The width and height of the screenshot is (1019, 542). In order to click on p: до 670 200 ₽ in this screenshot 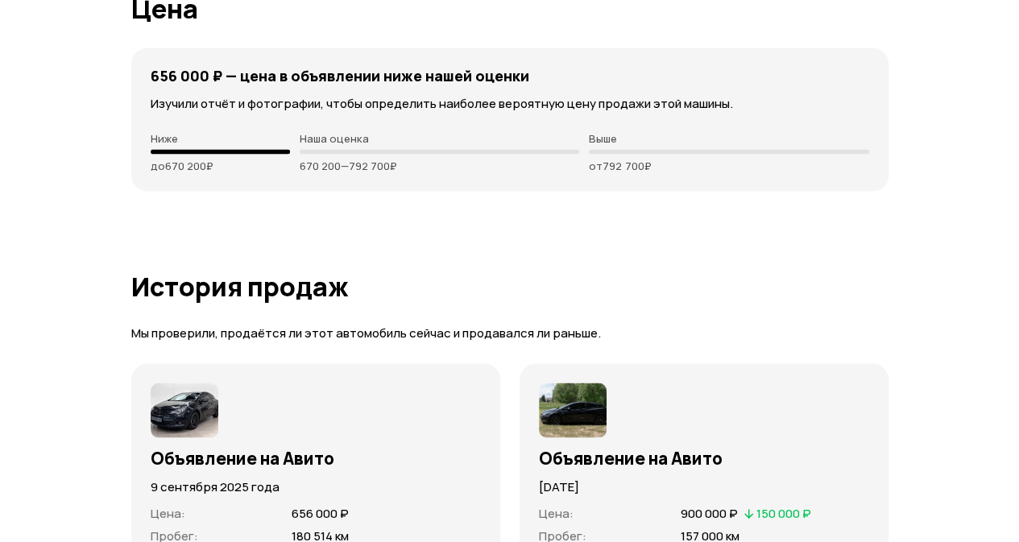, I will do `click(221, 165)`.